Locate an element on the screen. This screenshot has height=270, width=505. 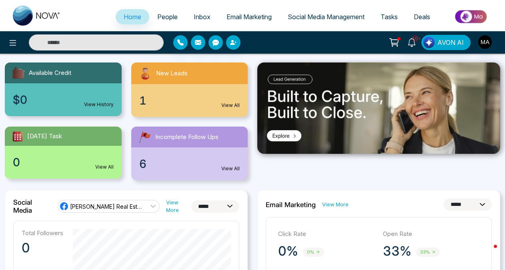
a: Email Marketing is located at coordinates (249, 17).